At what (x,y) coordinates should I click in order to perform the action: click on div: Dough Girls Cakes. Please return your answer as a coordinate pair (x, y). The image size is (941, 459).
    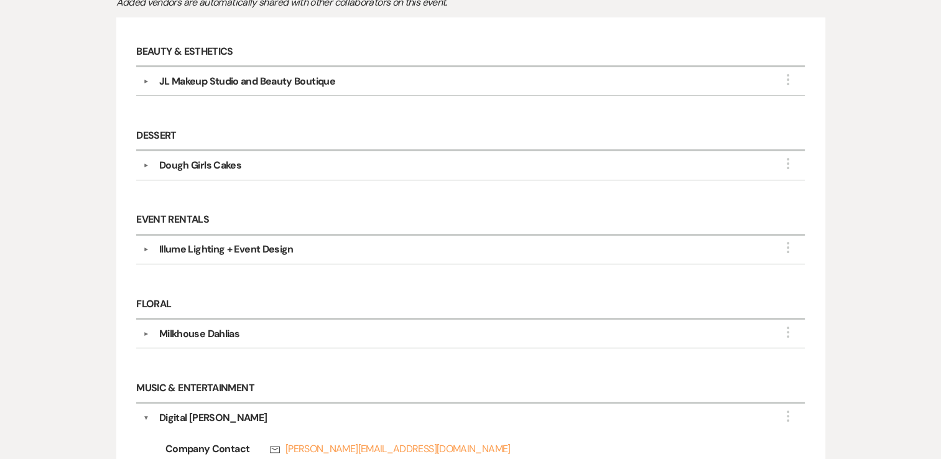
    Looking at the image, I should click on (200, 165).